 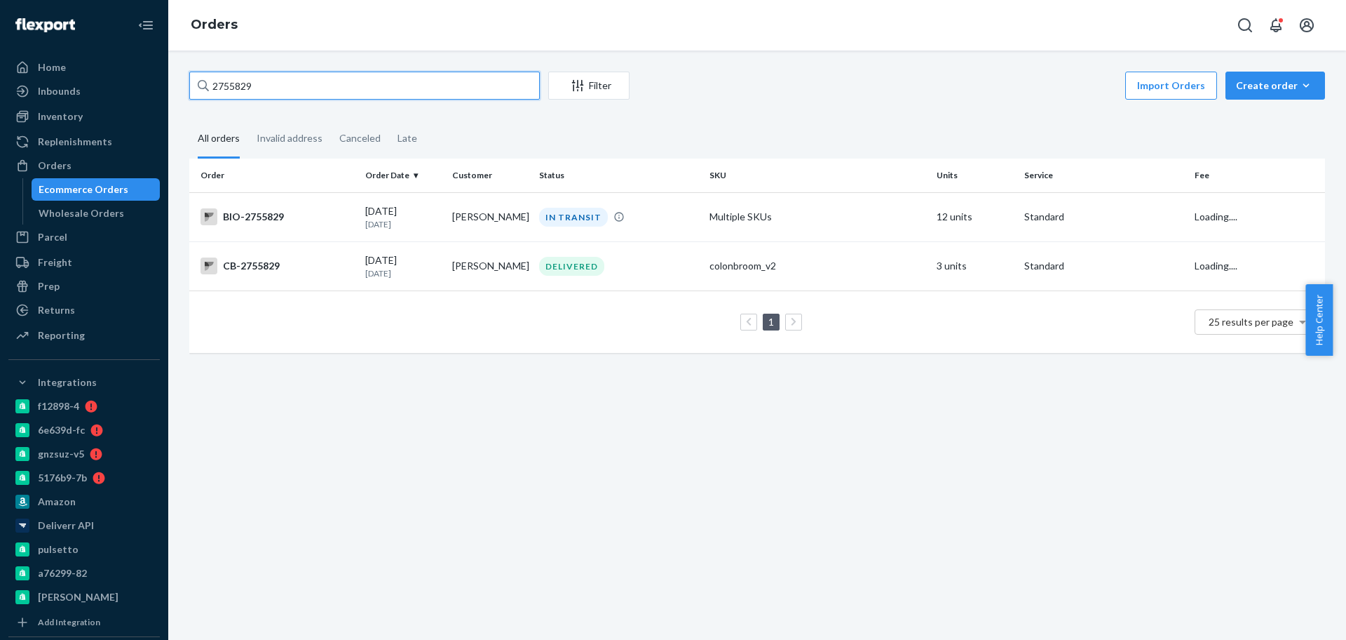 I want to click on a: 5176b9-7b, so click(x=84, y=478).